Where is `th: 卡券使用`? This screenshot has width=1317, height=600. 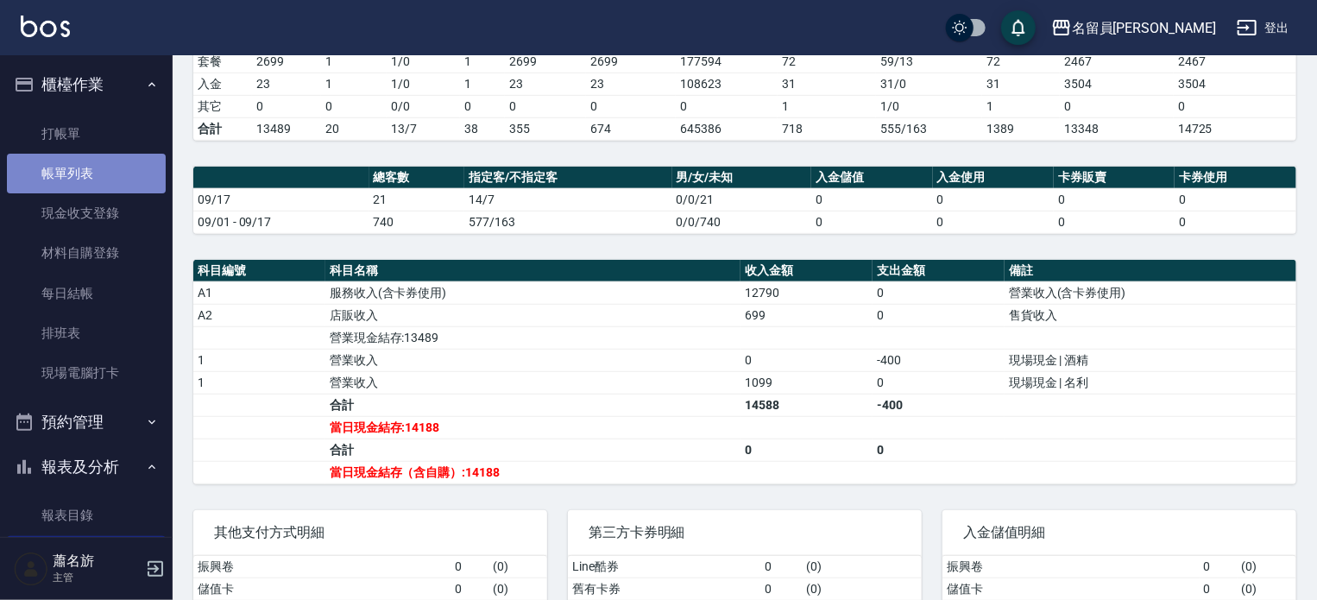 th: 卡券使用 is located at coordinates (1235, 178).